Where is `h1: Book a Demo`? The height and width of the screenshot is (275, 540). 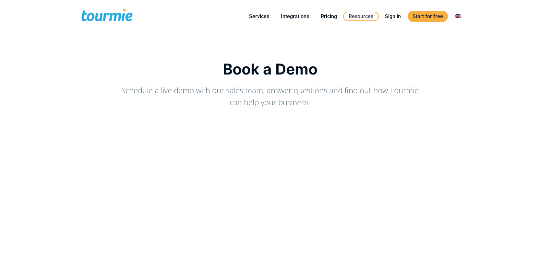 h1: Book a Demo is located at coordinates (270, 69).